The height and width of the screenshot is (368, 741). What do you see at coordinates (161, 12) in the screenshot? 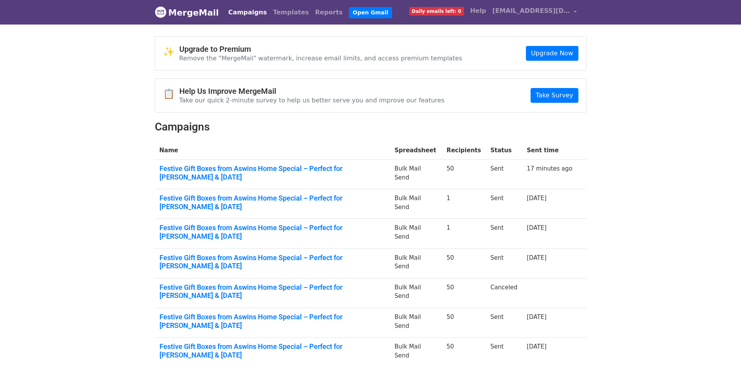
I see `img: MergeMail logo` at bounding box center [161, 12].